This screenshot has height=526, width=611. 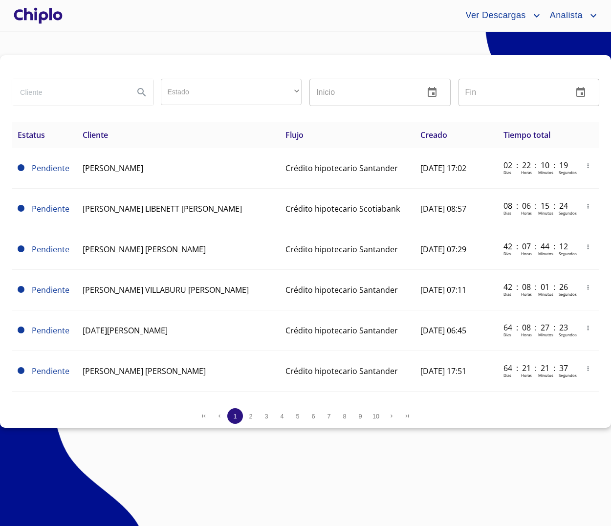 What do you see at coordinates (142, 92) in the screenshot?
I see `button: Search` at bounding box center [142, 92].